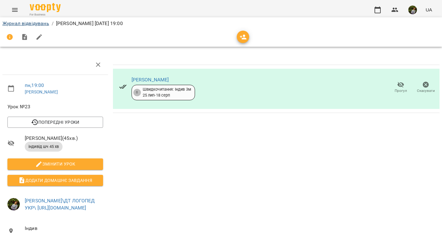 The width and height of the screenshot is (442, 233). What do you see at coordinates (55, 181) in the screenshot?
I see `span: Додати домашнє завдання` at bounding box center [55, 181].